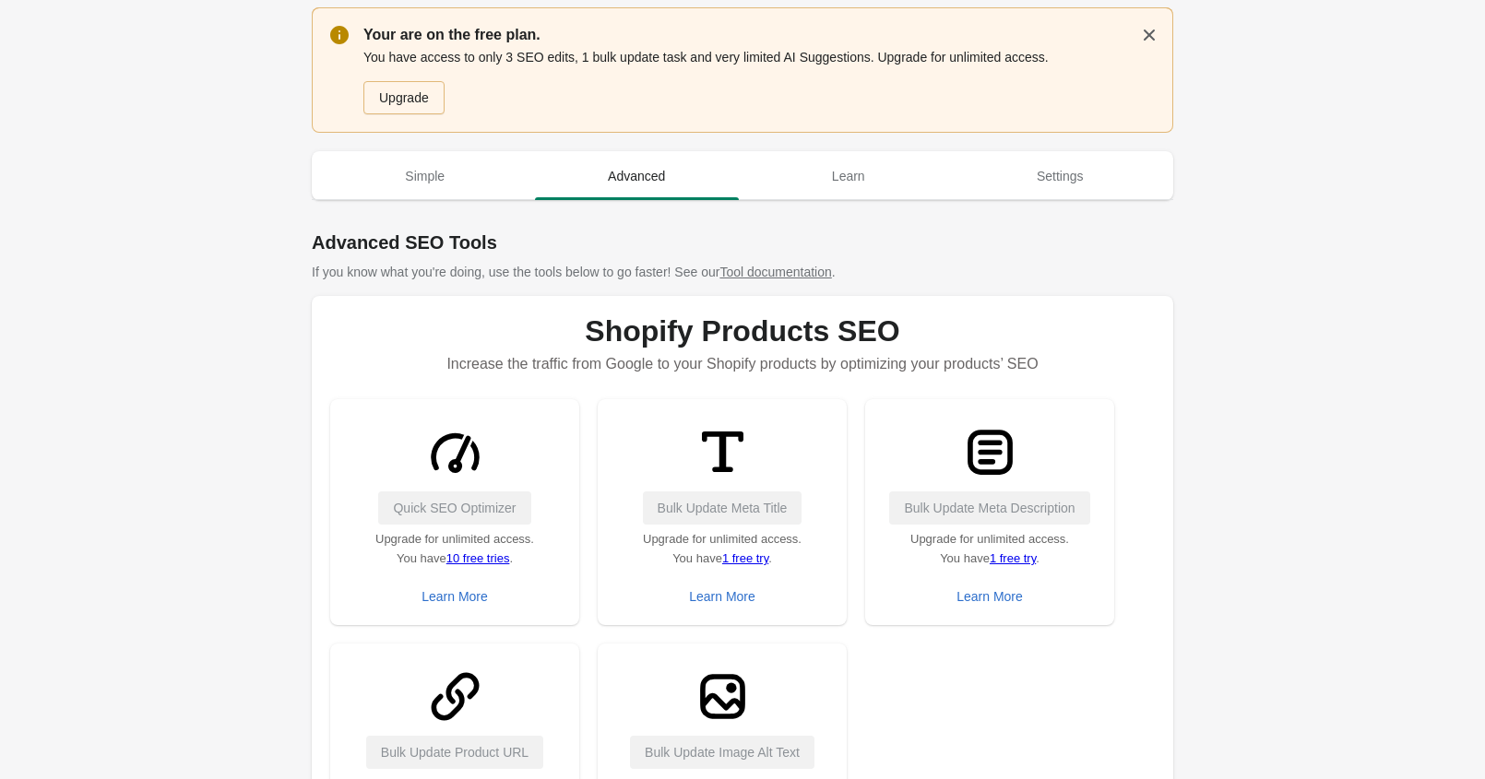 This screenshot has width=1485, height=779. I want to click on a: Tool documentation, so click(775, 272).